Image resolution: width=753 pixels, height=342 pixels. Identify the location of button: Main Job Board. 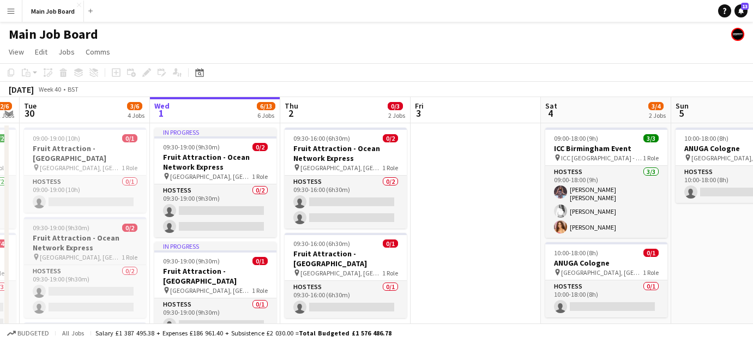
(53, 11).